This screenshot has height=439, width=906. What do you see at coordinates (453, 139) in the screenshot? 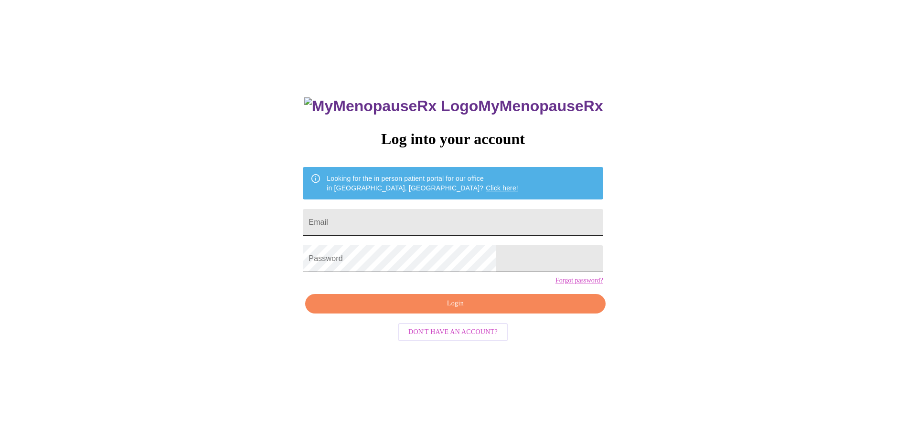
I see `h3: Log into your account` at bounding box center [453, 139].